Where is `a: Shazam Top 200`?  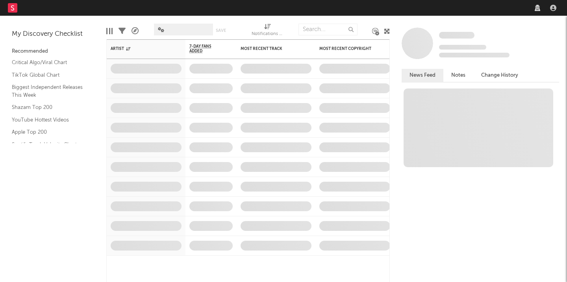
a: Shazam Top 200 is located at coordinates (49, 107).